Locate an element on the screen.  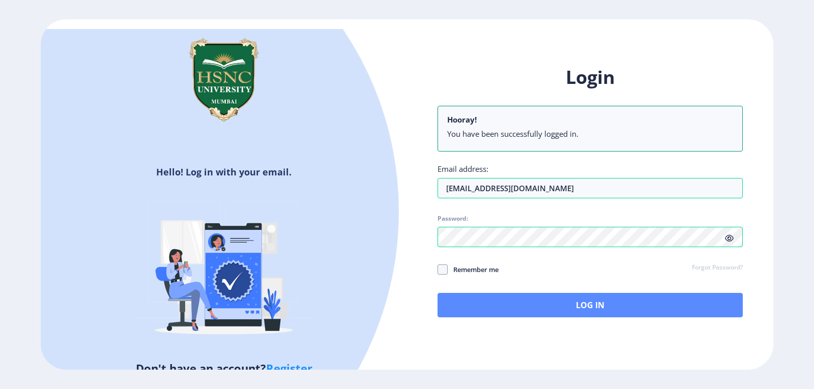
a: Forgot Password? is located at coordinates (717, 268).